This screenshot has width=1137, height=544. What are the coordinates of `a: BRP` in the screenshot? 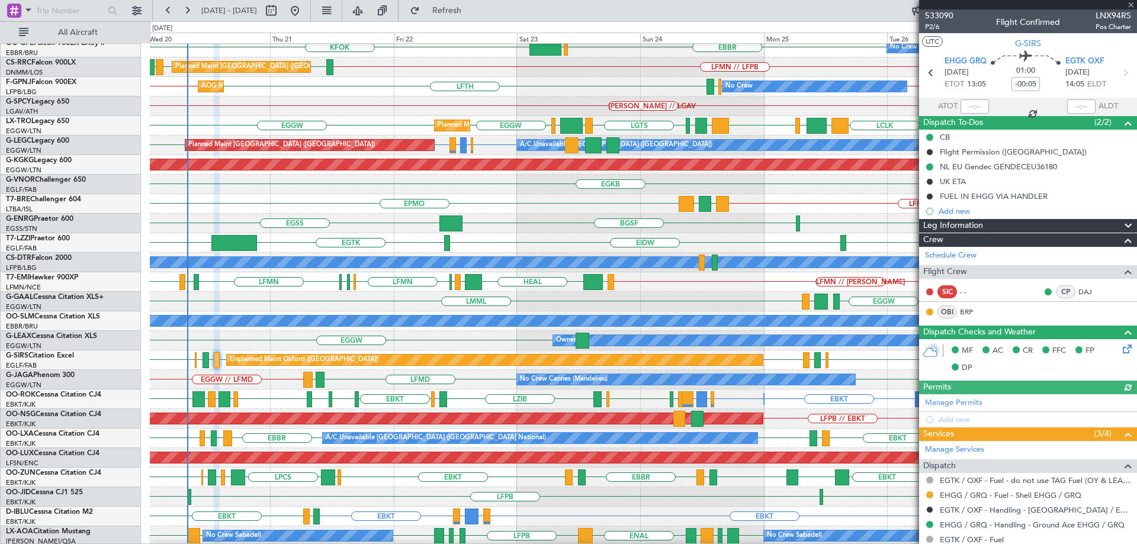 It's located at (973, 312).